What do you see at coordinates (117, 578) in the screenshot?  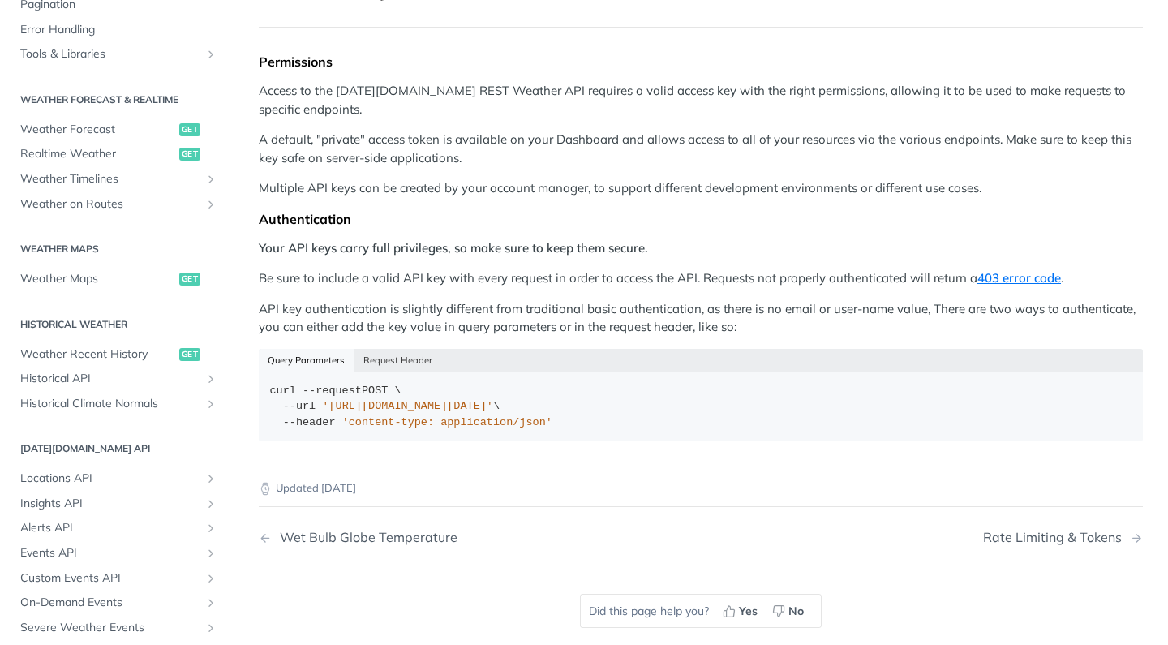 I see `a: Custom Events APIShow subpages for Custom Events API` at bounding box center [117, 578].